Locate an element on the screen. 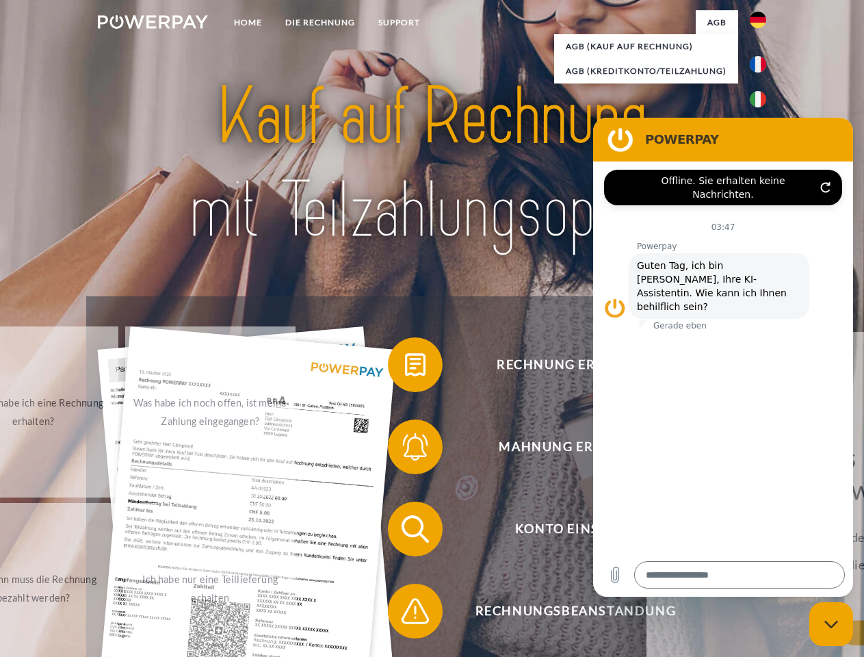 The width and height of the screenshot is (864, 657). a: SUPPORT is located at coordinates (399, 23).